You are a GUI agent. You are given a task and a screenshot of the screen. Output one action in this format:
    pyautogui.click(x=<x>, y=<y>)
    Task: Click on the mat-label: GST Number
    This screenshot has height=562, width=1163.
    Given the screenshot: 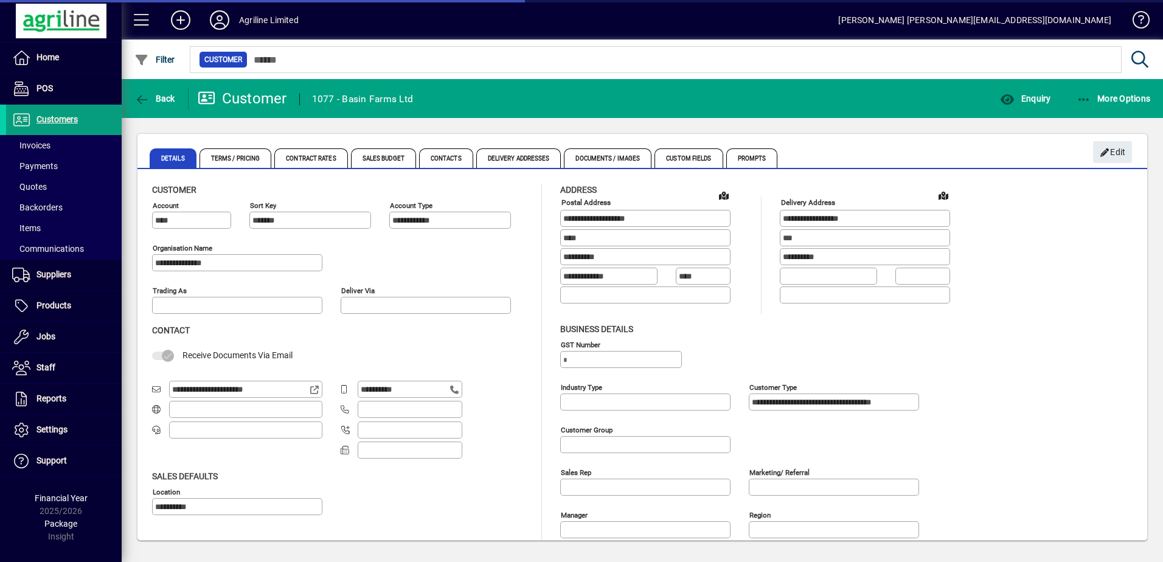 What is the action you would take?
    pyautogui.click(x=580, y=344)
    